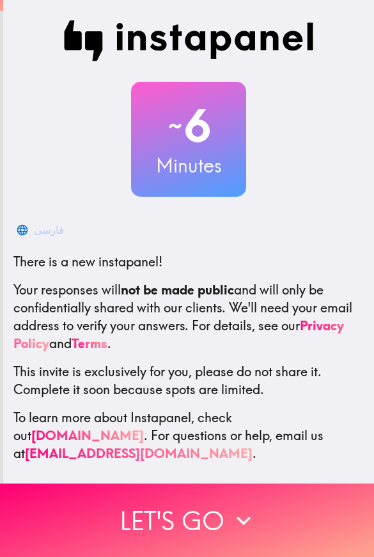 This screenshot has width=374, height=557. I want to click on h3: Minutes, so click(188, 165).